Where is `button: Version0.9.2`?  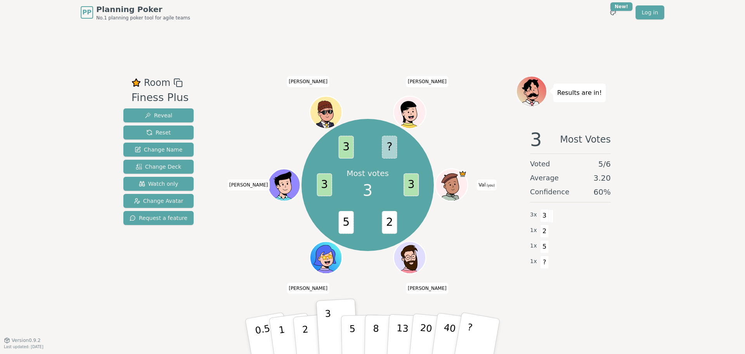 button: Version0.9.2 is located at coordinates (22, 340).